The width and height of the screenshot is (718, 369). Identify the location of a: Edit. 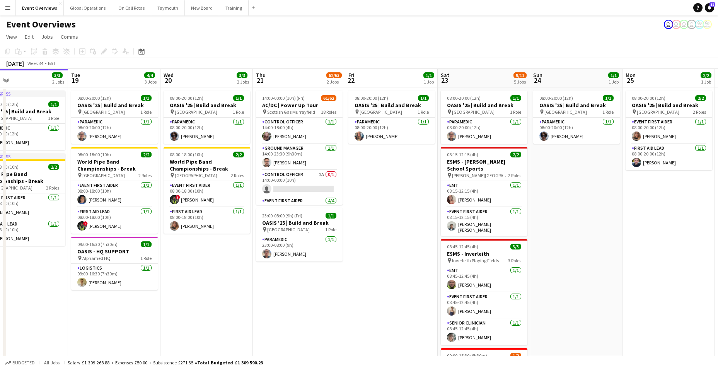
(29, 37).